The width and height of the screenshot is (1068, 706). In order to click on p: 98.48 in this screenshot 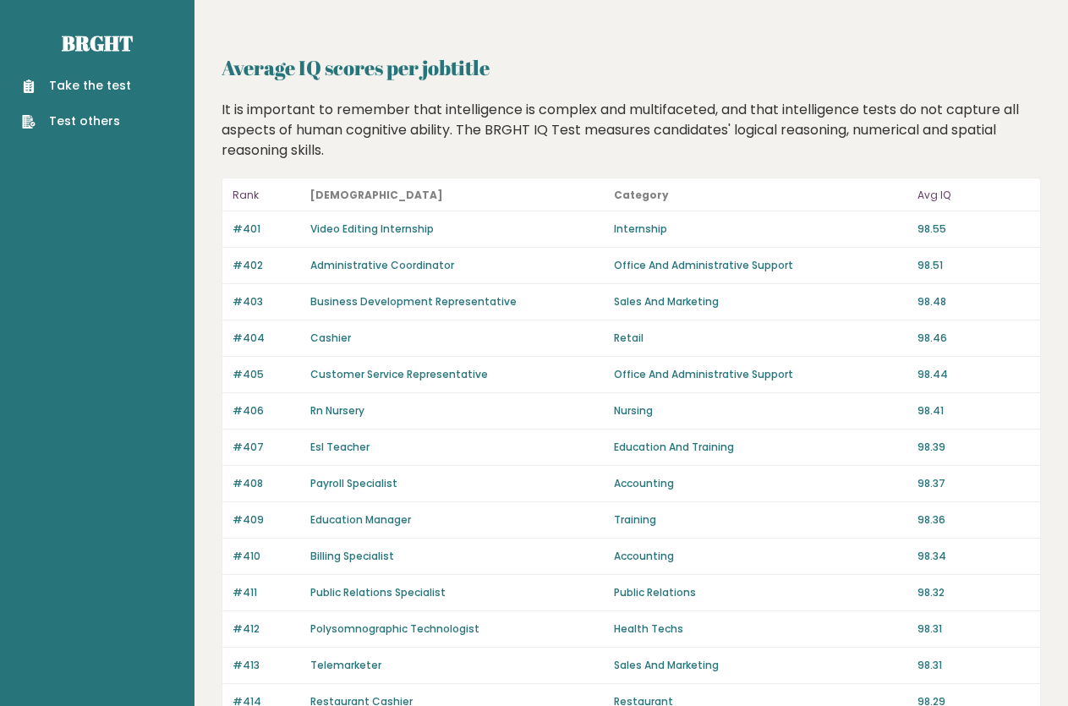, I will do `click(973, 302)`.